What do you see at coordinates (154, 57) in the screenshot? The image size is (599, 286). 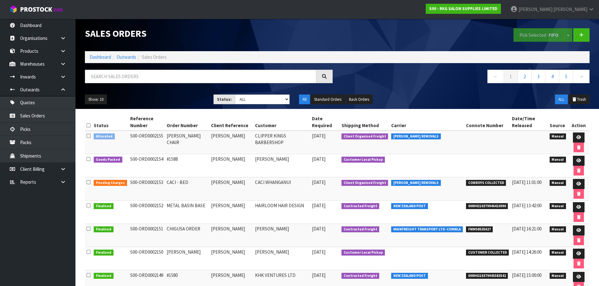 I see `span: Sales Orders` at bounding box center [154, 57].